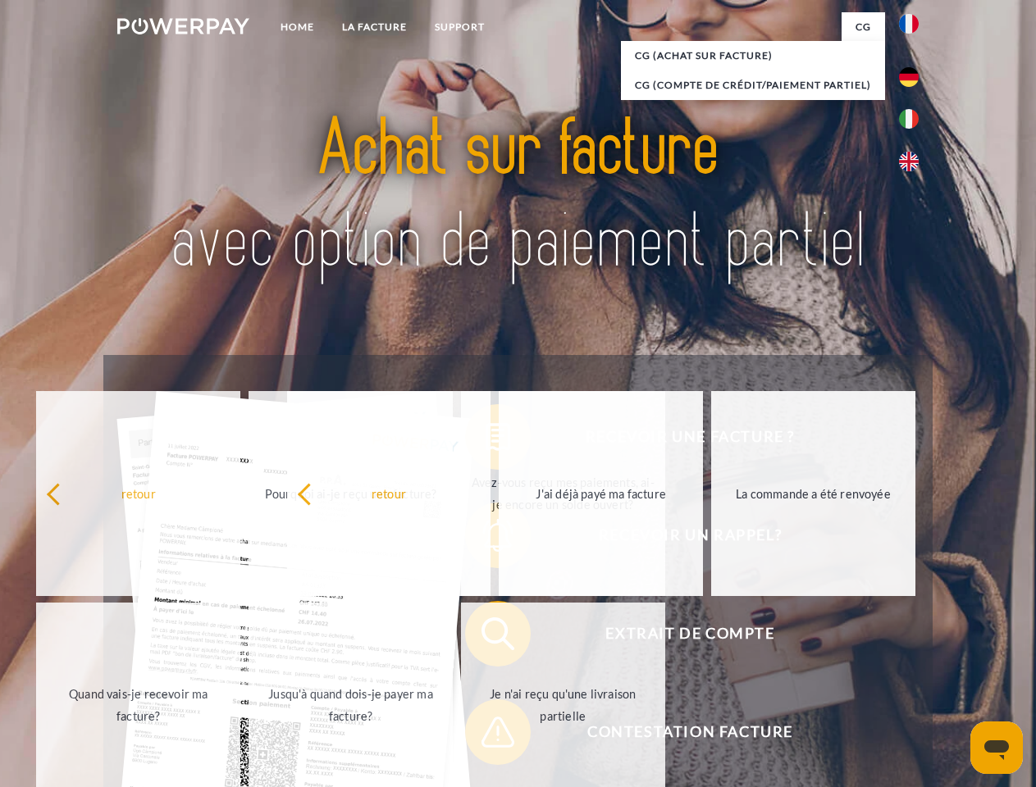 This screenshot has height=787, width=1036. What do you see at coordinates (909, 24) in the screenshot?
I see `img: fr` at bounding box center [909, 24].